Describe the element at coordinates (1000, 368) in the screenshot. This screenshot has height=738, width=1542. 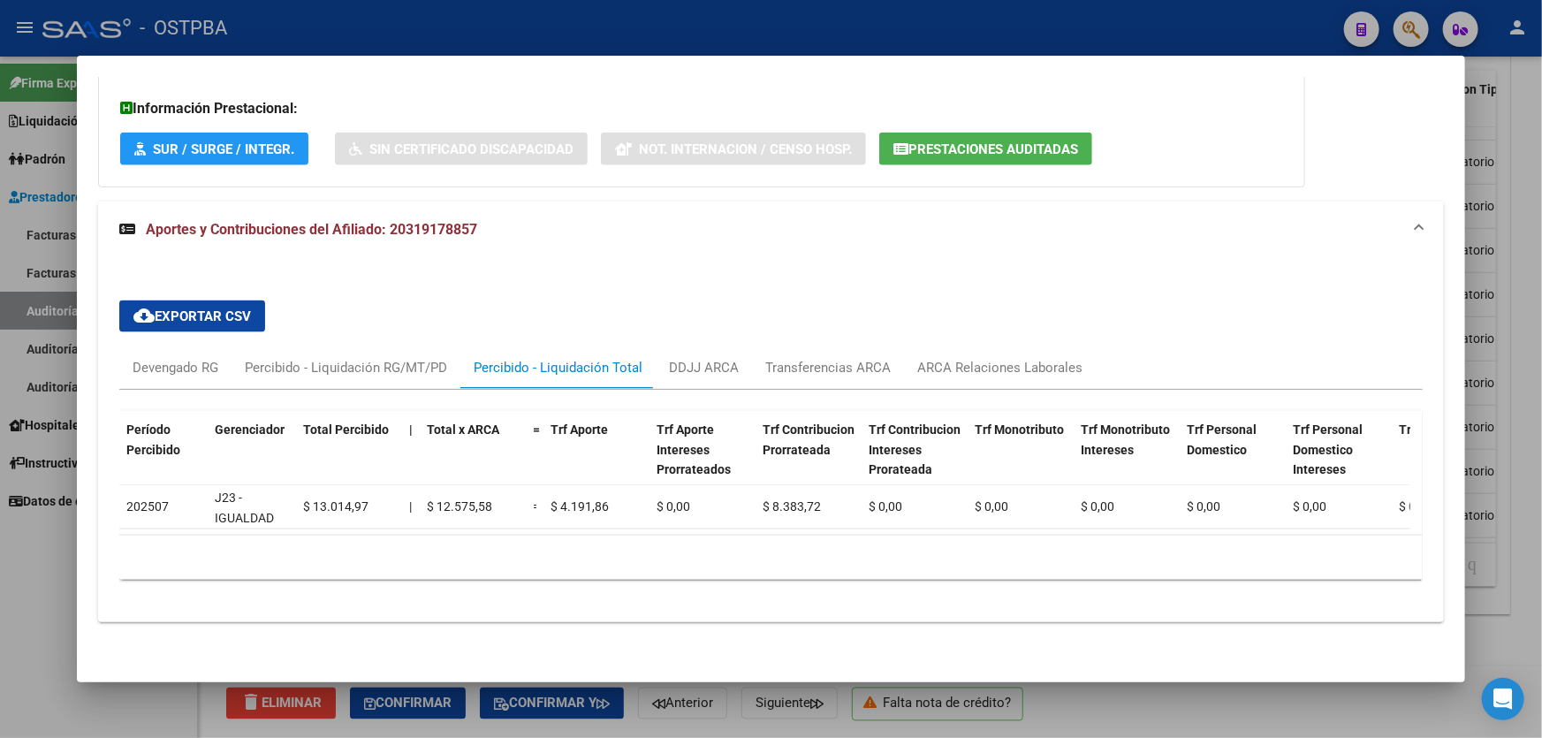
I see `div: ARCA Relaciones Laborales` at that location.